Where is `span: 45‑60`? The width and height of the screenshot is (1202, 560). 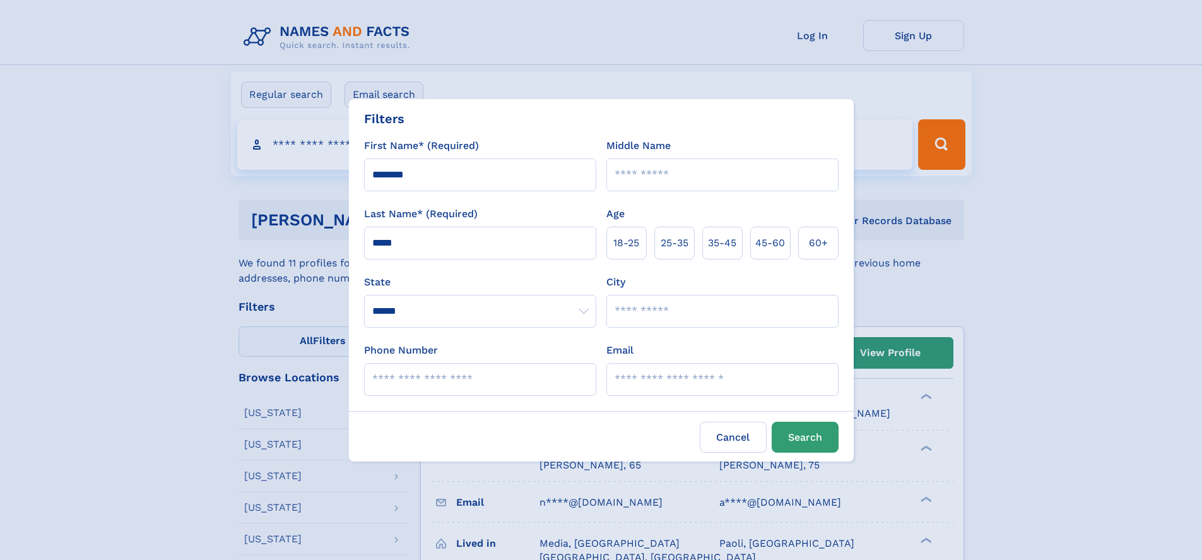 span: 45‑60 is located at coordinates (770, 243).